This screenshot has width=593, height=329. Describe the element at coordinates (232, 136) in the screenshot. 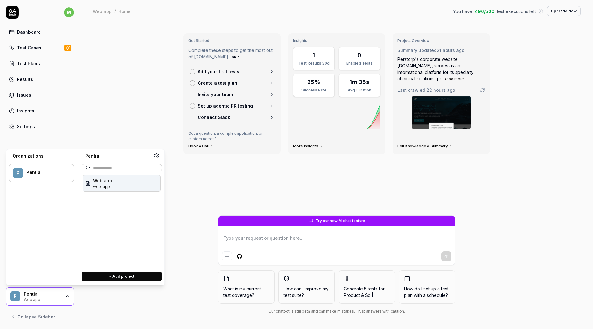

I see `p: Got a question, a complex application, or custom needs?` at that location.